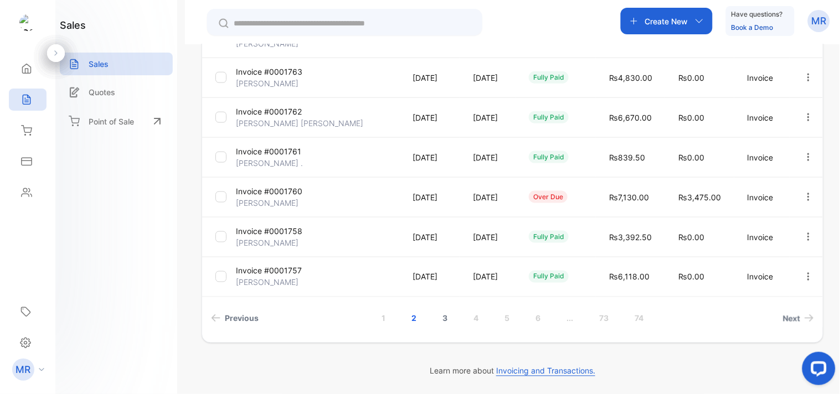 Image resolution: width=840 pixels, height=394 pixels. I want to click on a: Book a Demo, so click(752, 27).